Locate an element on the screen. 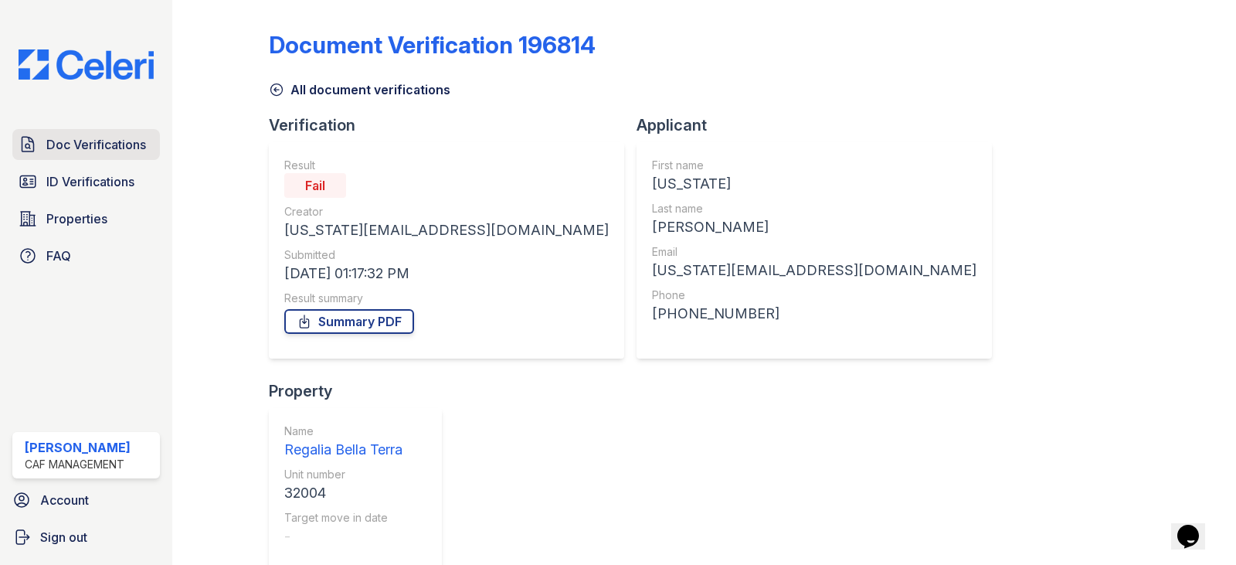  img: CE_Logo_Blue-a8612792a0a2168367f1c8372b55b34899dd931a85d93a1a3d3e32e68fde9ad4.png is located at coordinates (86, 64).